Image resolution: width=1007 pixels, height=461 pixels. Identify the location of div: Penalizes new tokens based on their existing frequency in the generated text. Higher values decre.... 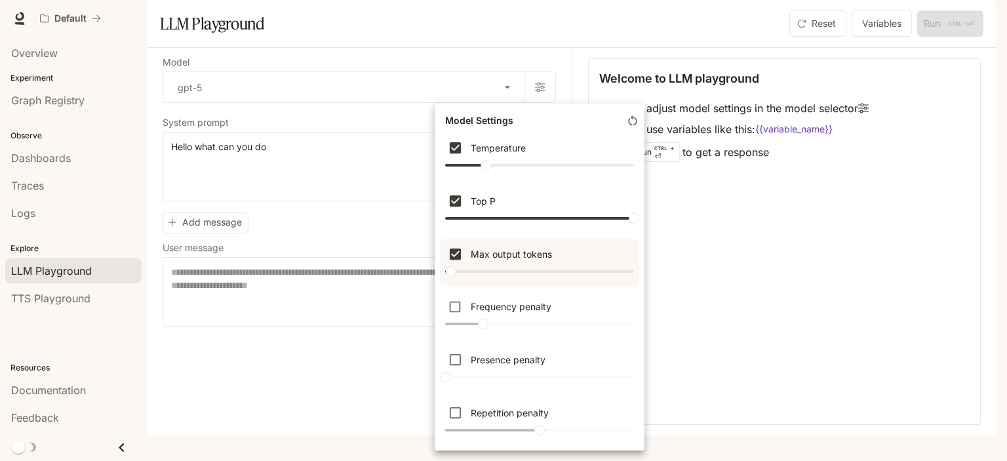
(540, 315).